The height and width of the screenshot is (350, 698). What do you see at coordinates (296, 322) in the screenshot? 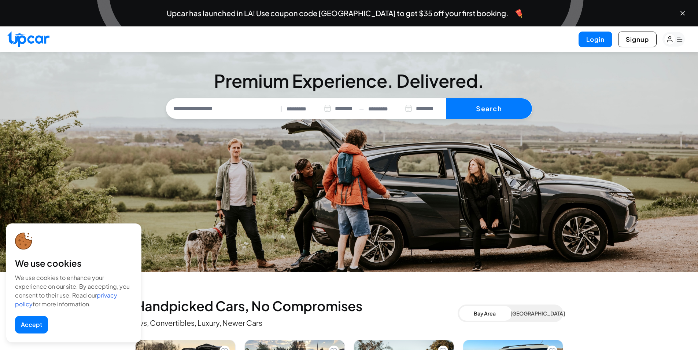
I see `p: Evs, Convertibles, Luxury, Newer Cars` at bounding box center [296, 322].